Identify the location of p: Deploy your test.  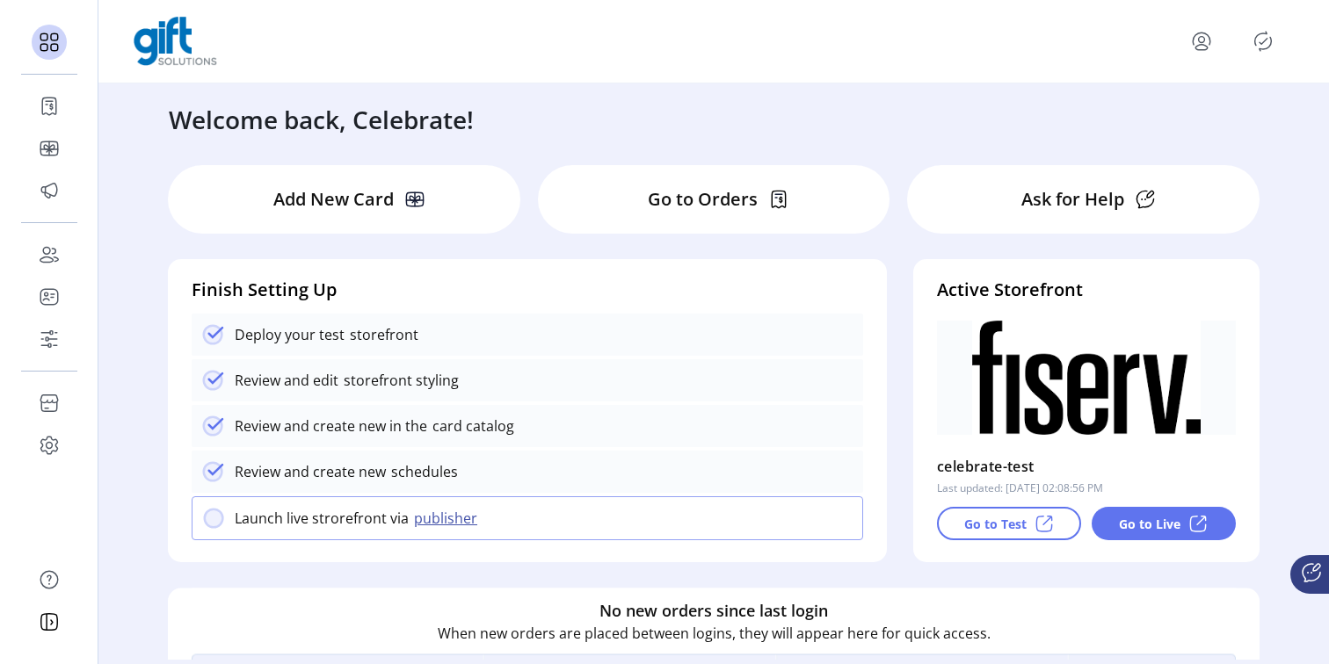
(289, 335).